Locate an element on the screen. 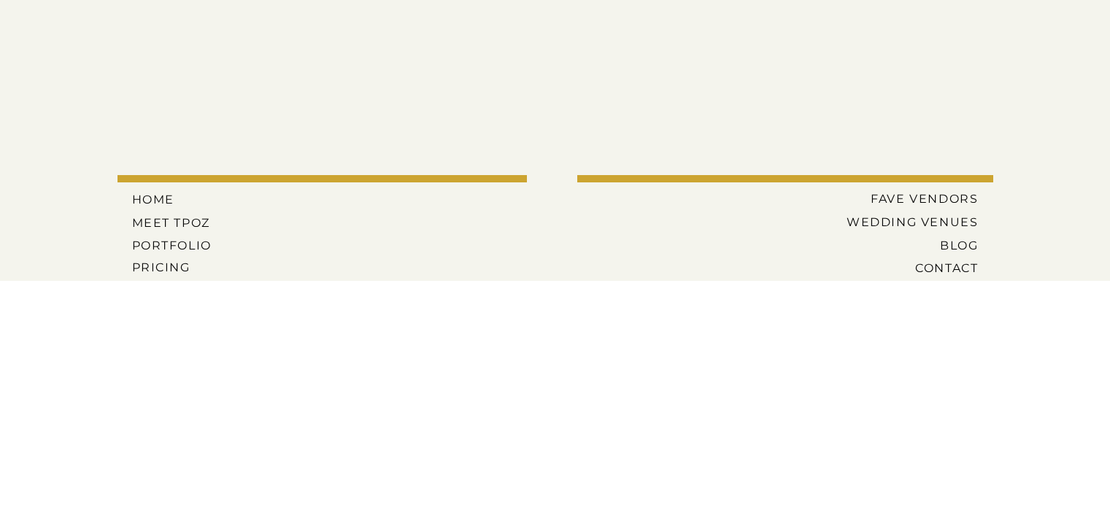 This screenshot has width=1110, height=507. a: CONTACT is located at coordinates (921, 268).